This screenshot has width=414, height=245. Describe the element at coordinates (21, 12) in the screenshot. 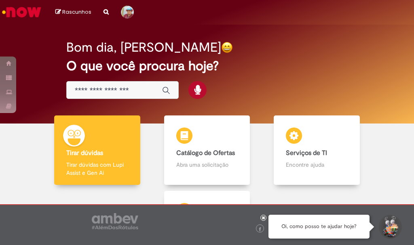

I see `img: ServiceNow` at that location.